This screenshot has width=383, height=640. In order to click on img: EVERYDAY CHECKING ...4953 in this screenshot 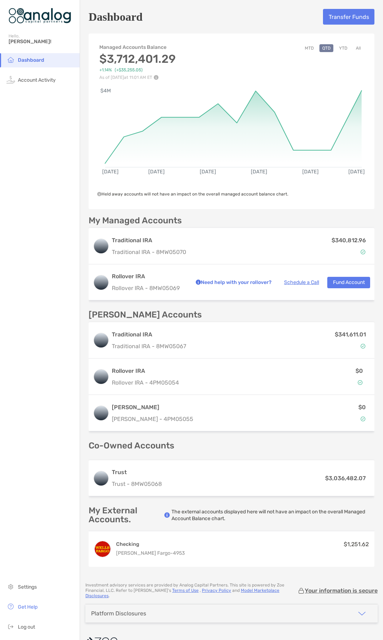, I will do `click(102, 549)`.